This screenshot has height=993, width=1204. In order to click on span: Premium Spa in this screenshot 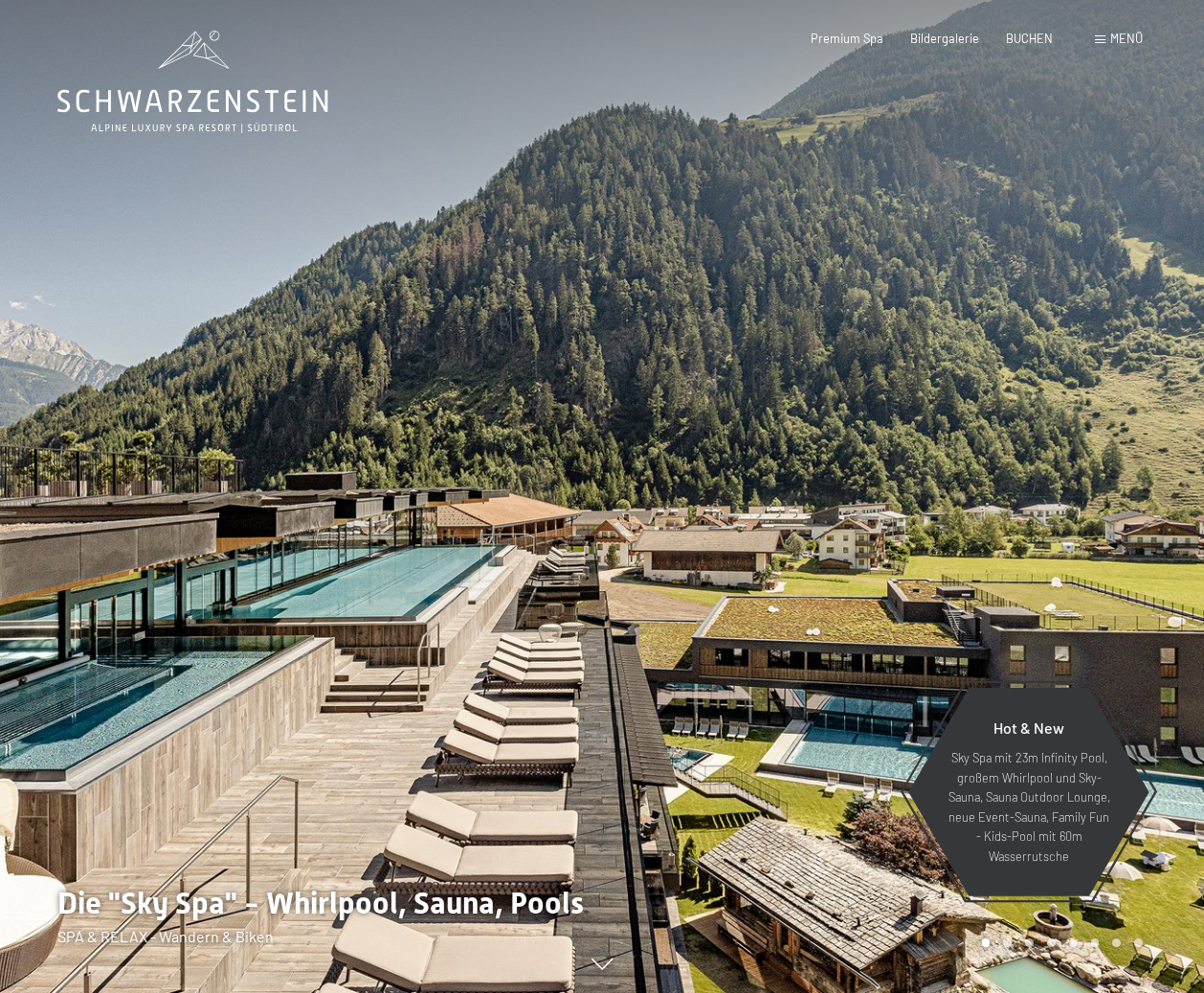, I will do `click(847, 38)`.